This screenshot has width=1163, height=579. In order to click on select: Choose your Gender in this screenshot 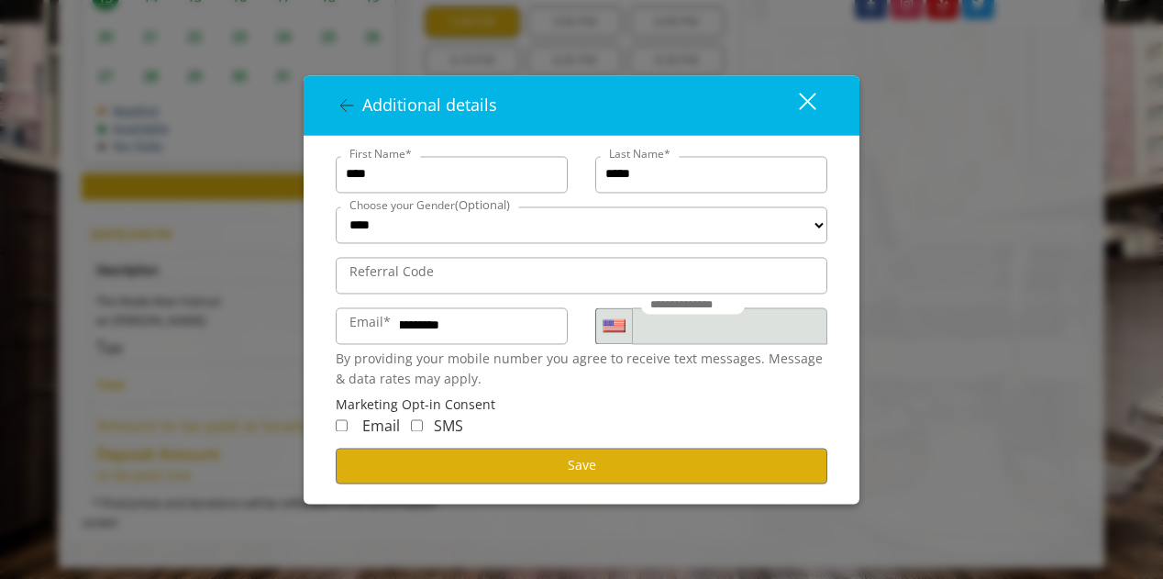, I will do `click(581, 225)`.